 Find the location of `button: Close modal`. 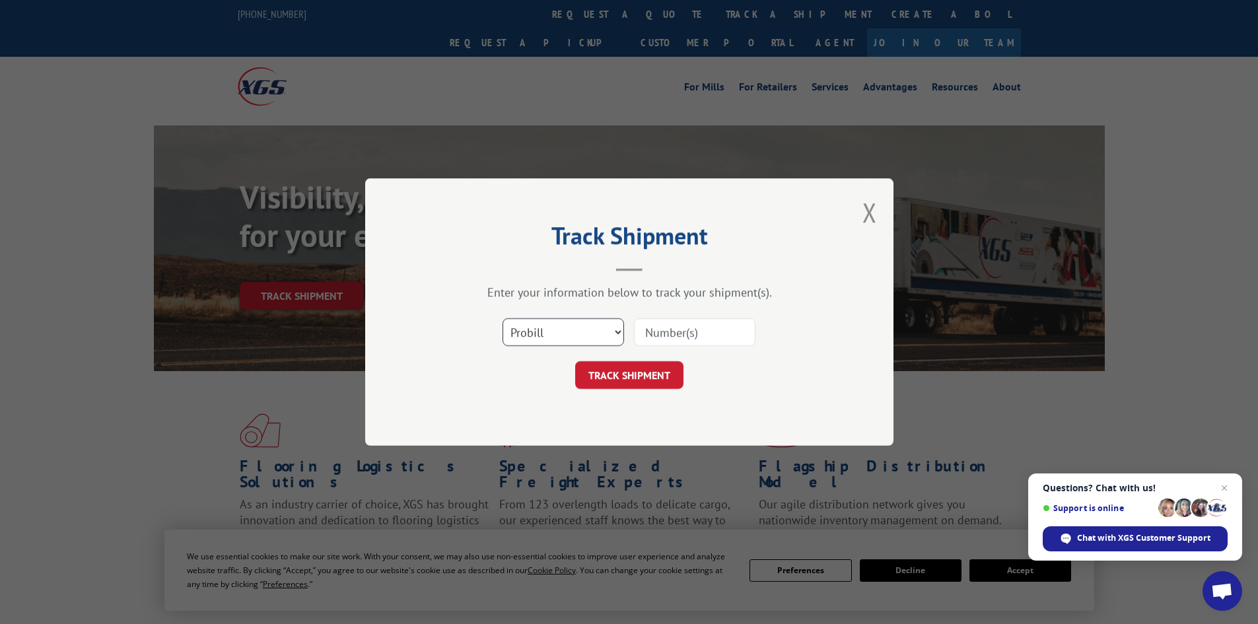

button: Close modal is located at coordinates (869, 212).